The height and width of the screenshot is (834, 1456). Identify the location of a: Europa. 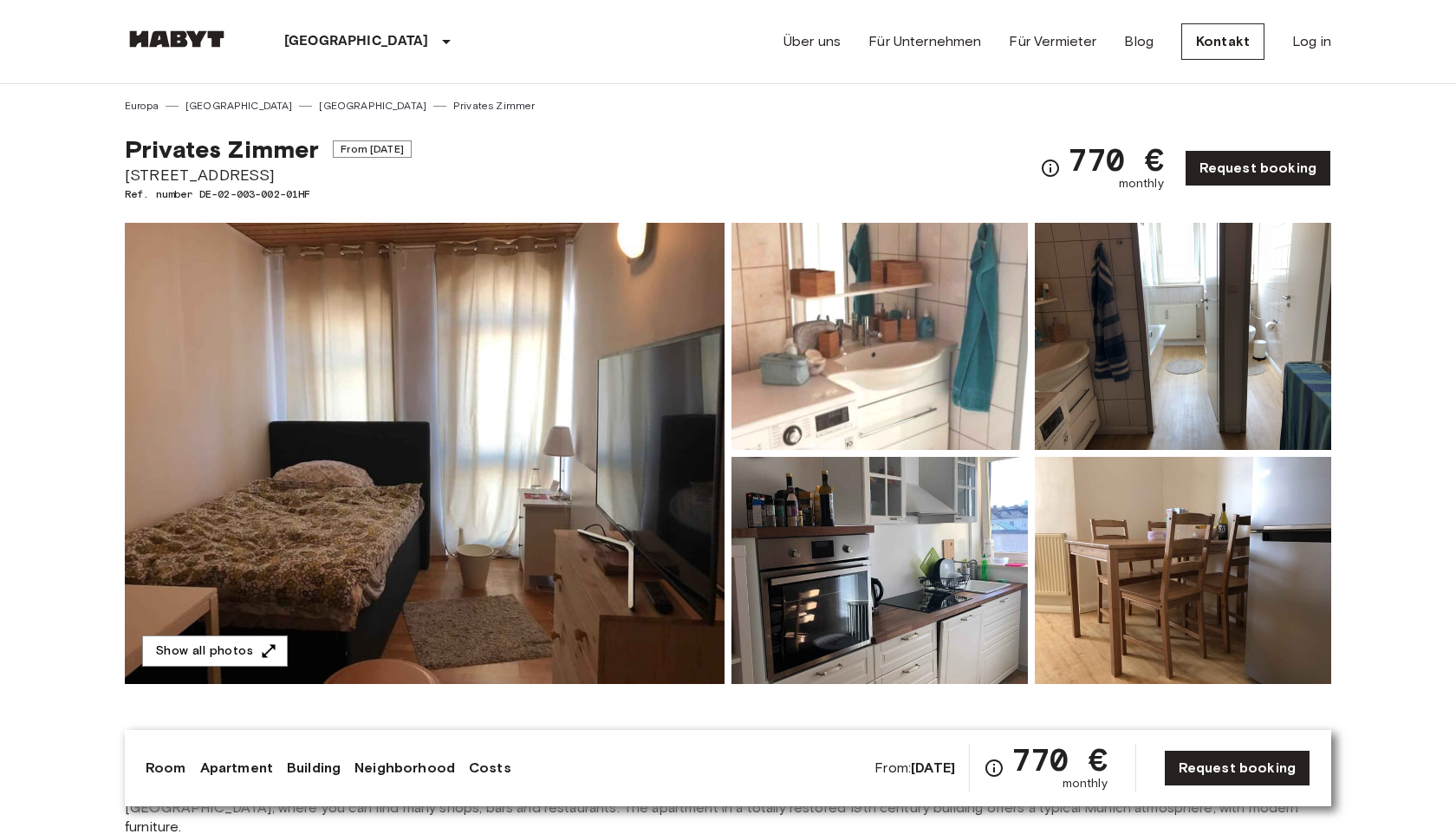
(142, 106).